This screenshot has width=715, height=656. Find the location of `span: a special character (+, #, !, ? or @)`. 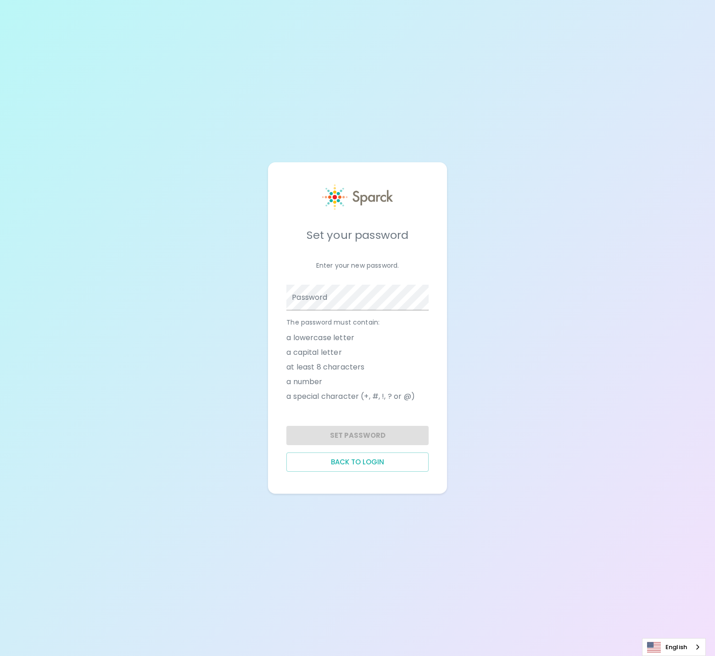

span: a special character (+, #, !, ? or @) is located at coordinates (350, 397).